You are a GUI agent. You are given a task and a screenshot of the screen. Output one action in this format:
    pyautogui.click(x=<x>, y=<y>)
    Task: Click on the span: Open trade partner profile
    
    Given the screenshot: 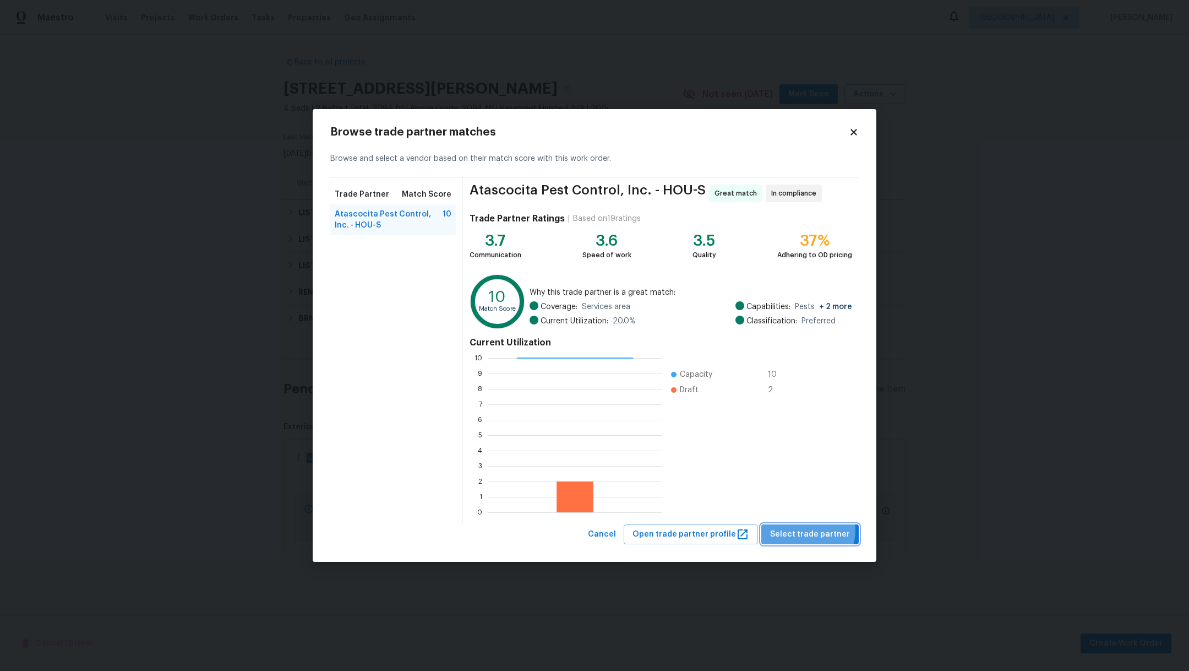 What is the action you would take?
    pyautogui.click(x=691, y=534)
    